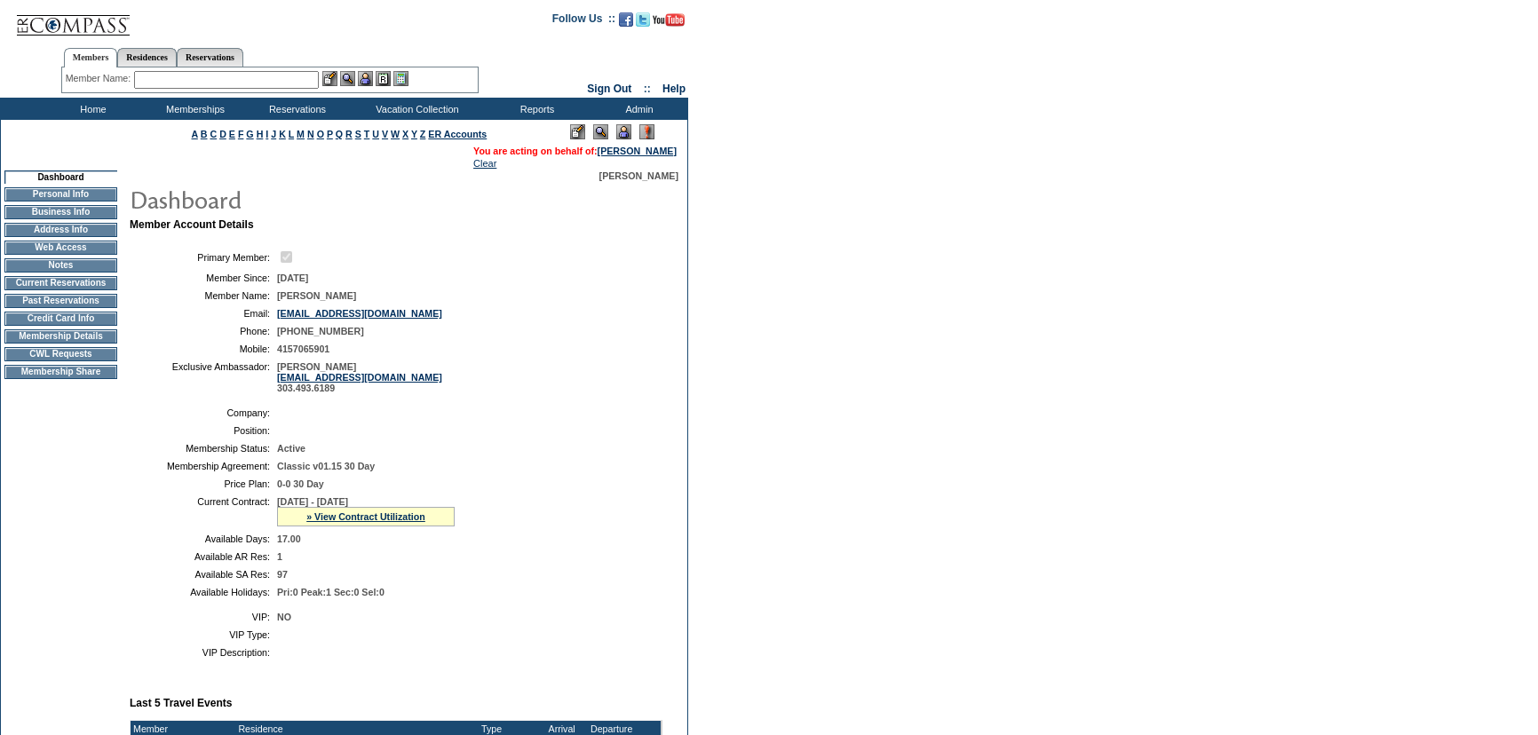  What do you see at coordinates (60, 230) in the screenshot?
I see `td: Address Info` at bounding box center [60, 230].